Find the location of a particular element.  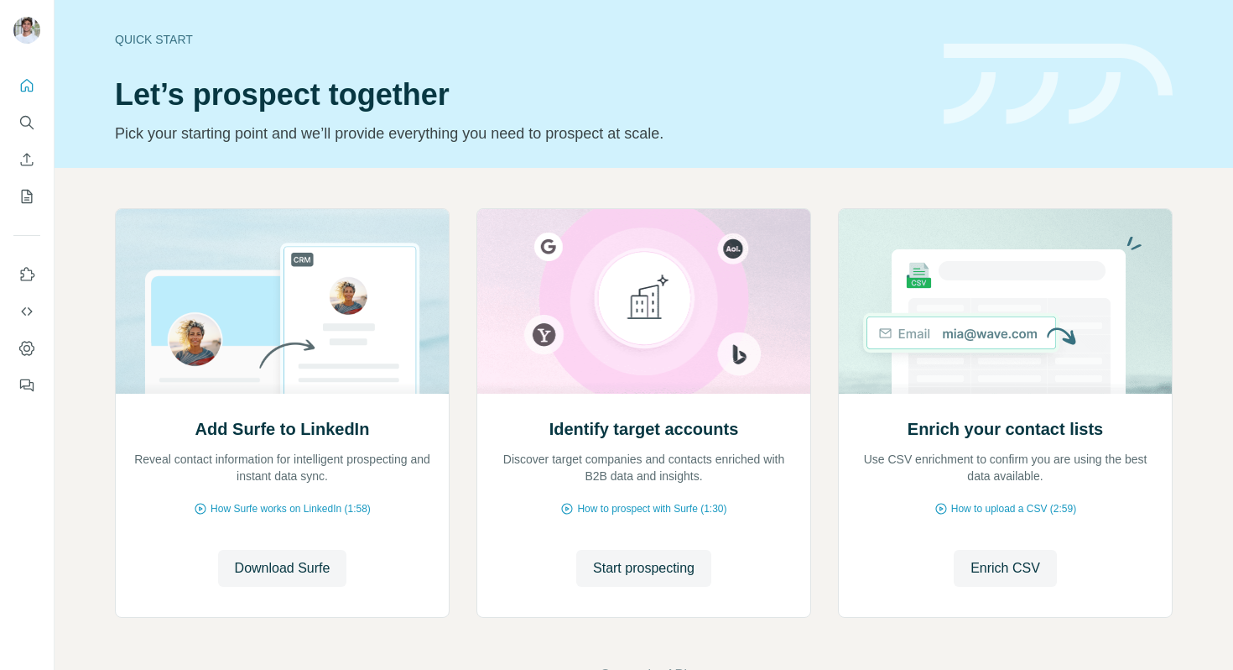

div: Quick start is located at coordinates (519, 39).